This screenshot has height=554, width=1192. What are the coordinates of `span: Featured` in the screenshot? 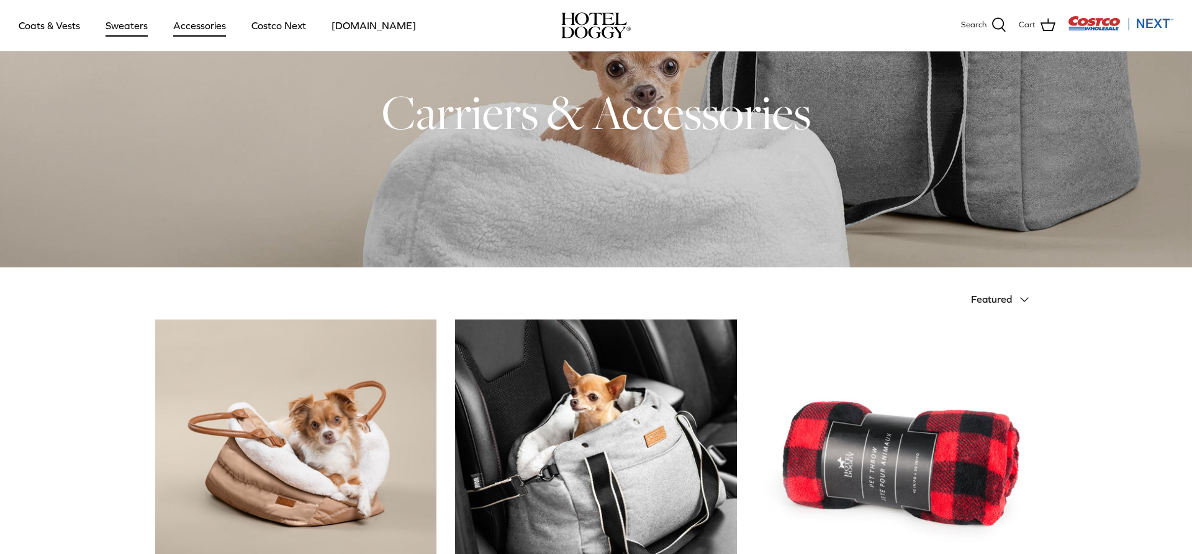 It's located at (991, 299).